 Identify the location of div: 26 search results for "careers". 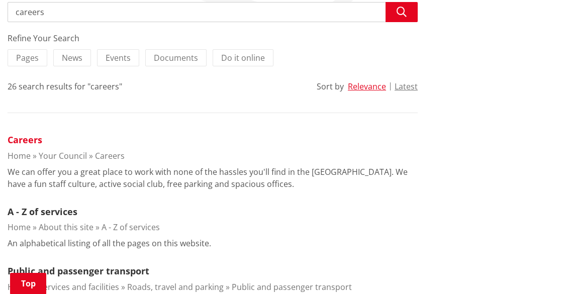
(65, 86).